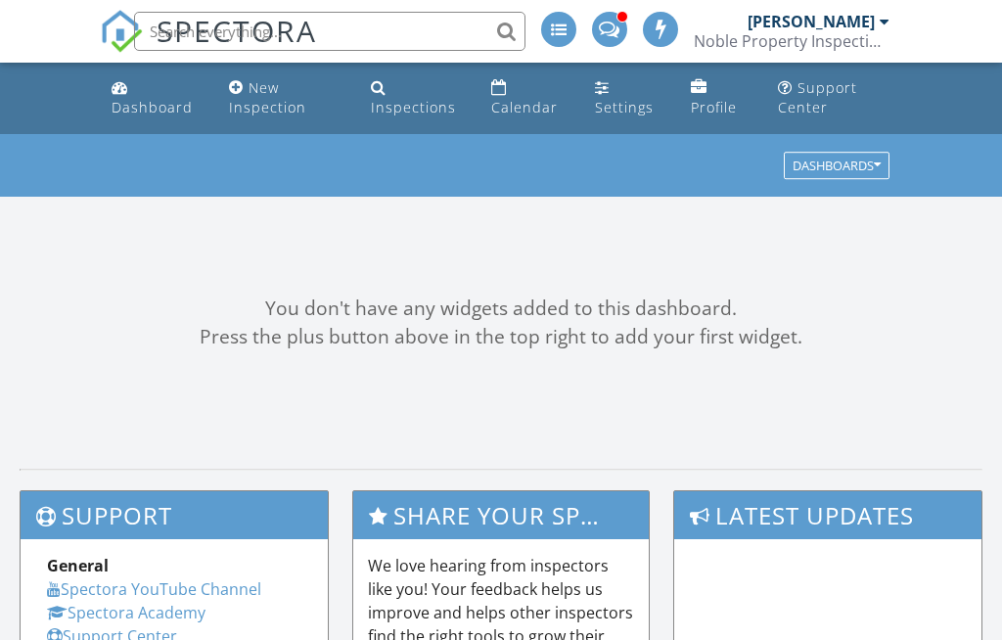 This screenshot has height=640, width=1002. I want to click on a: Settings, so click(627, 98).